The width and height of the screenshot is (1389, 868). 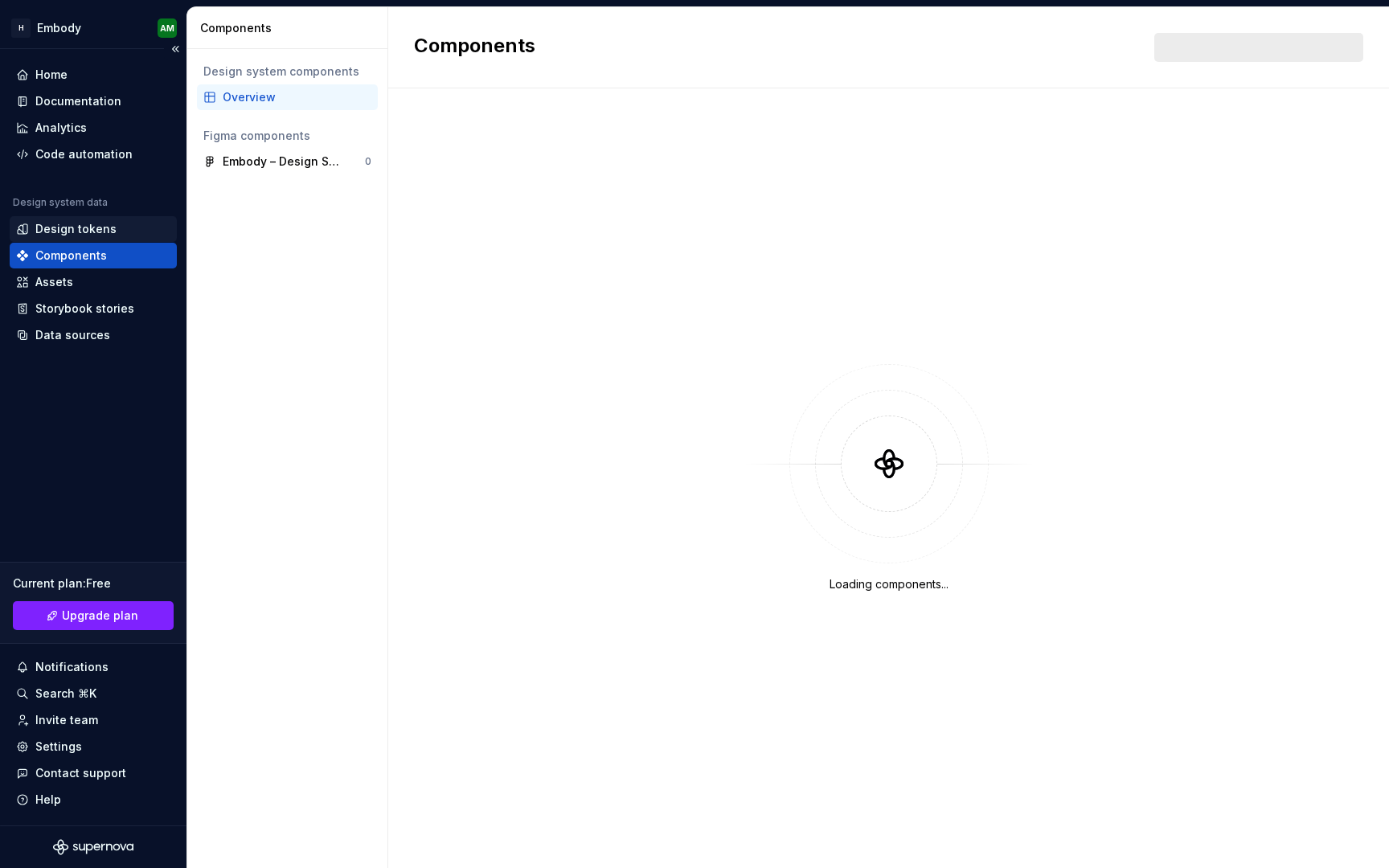 What do you see at coordinates (93, 667) in the screenshot?
I see `button: Notifications` at bounding box center [93, 667].